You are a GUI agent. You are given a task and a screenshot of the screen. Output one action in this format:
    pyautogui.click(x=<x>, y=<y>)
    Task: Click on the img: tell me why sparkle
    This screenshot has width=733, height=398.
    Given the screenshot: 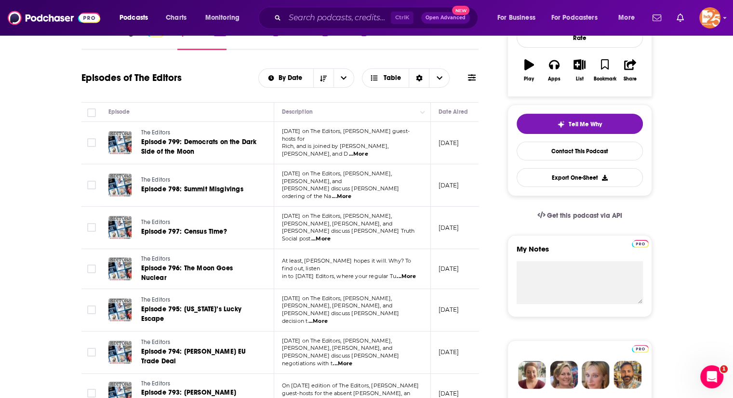 What is the action you would take?
    pyautogui.click(x=561, y=124)
    